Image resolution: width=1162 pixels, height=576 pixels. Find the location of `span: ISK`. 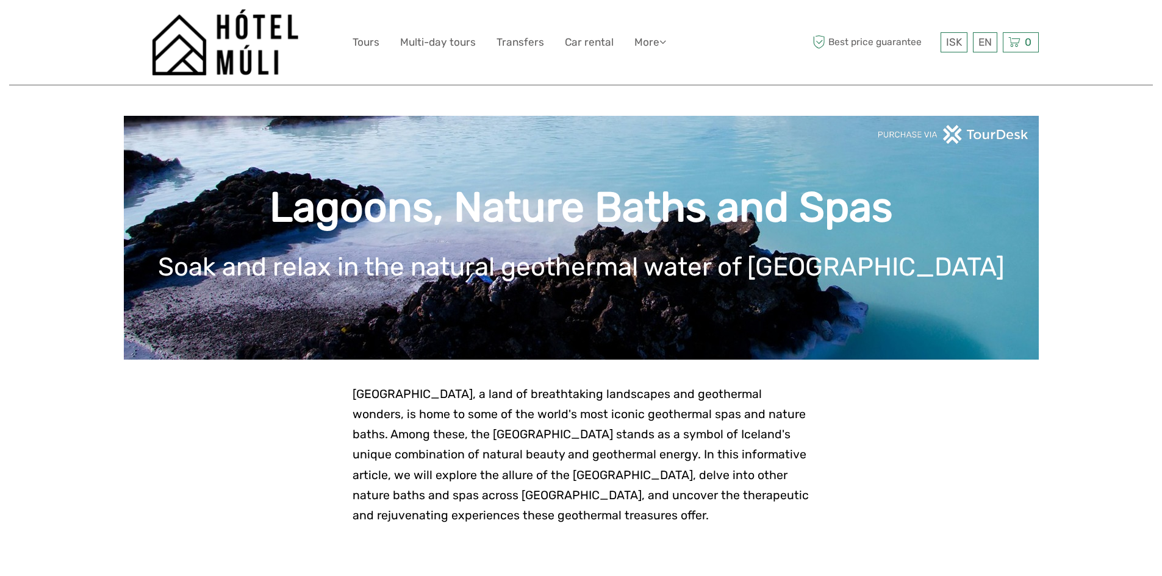

span: ISK is located at coordinates (954, 42).